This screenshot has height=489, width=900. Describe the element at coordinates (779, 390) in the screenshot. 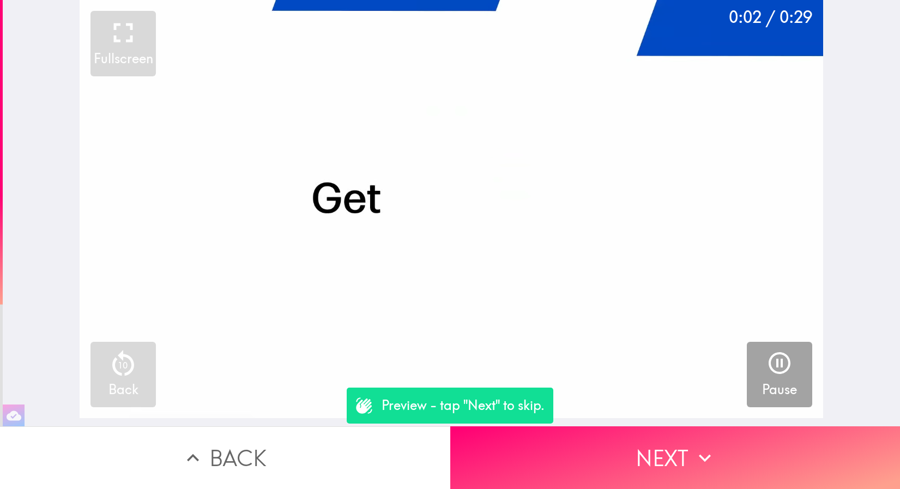

I see `h5: Pause` at that location.